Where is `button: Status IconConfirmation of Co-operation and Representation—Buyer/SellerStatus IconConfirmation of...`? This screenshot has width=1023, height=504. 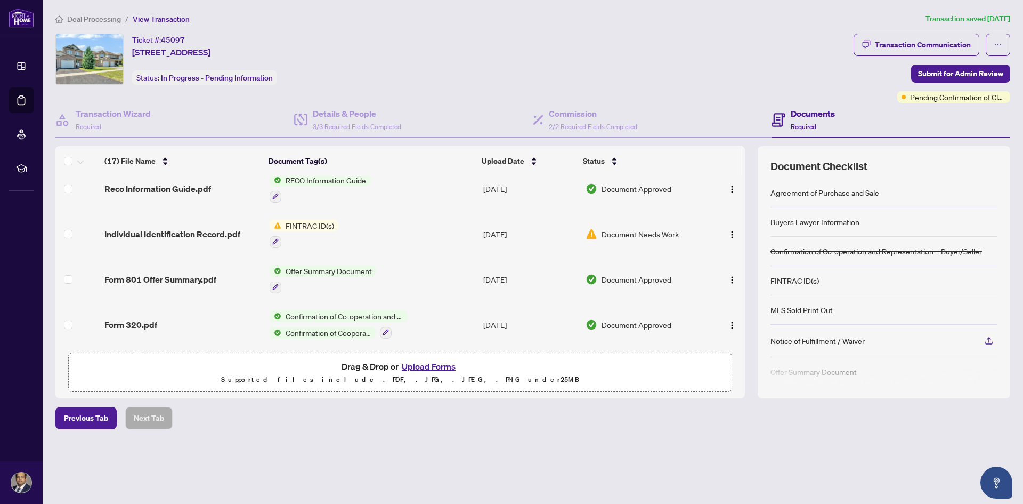
button: Status IconConfirmation of Co-operation and Representation—Buyer/SellerStatus IconConfirmation of... is located at coordinates (338, 324).